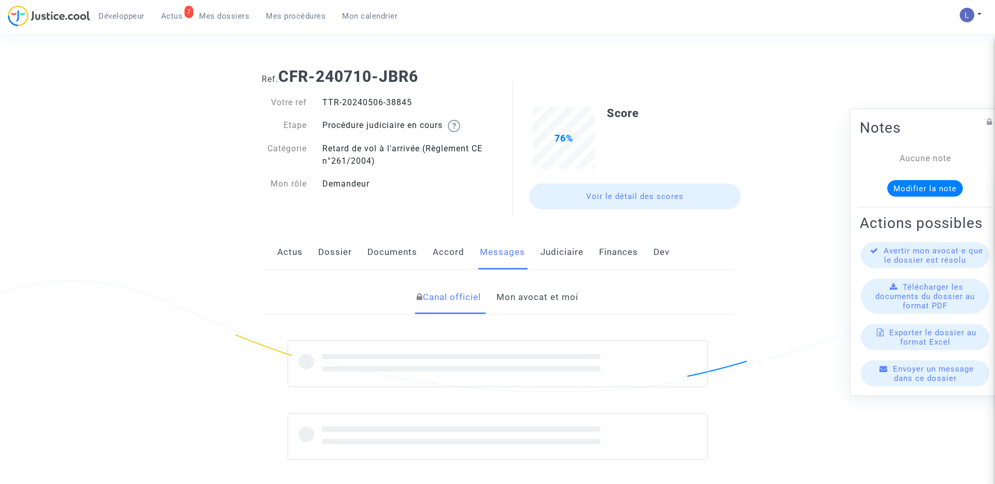 This screenshot has width=995, height=484. What do you see at coordinates (295, 16) in the screenshot?
I see `span: Mes procédures` at bounding box center [295, 16].